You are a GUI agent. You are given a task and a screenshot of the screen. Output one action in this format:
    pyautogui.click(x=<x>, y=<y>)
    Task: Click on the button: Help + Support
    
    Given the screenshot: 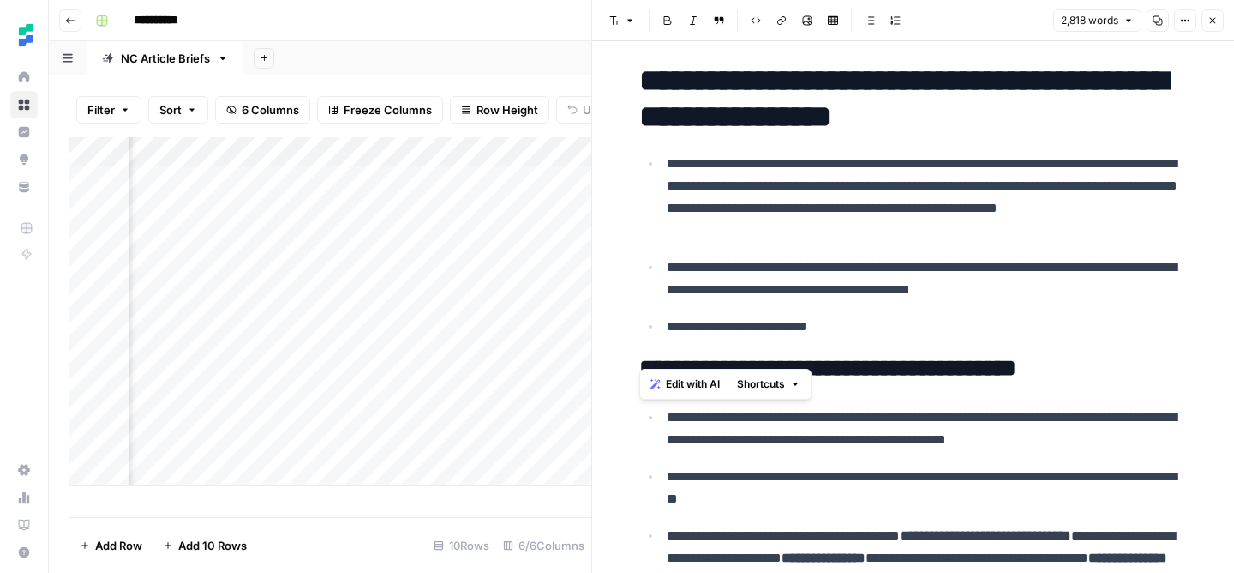 What is the action you would take?
    pyautogui.click(x=24, y=552)
    